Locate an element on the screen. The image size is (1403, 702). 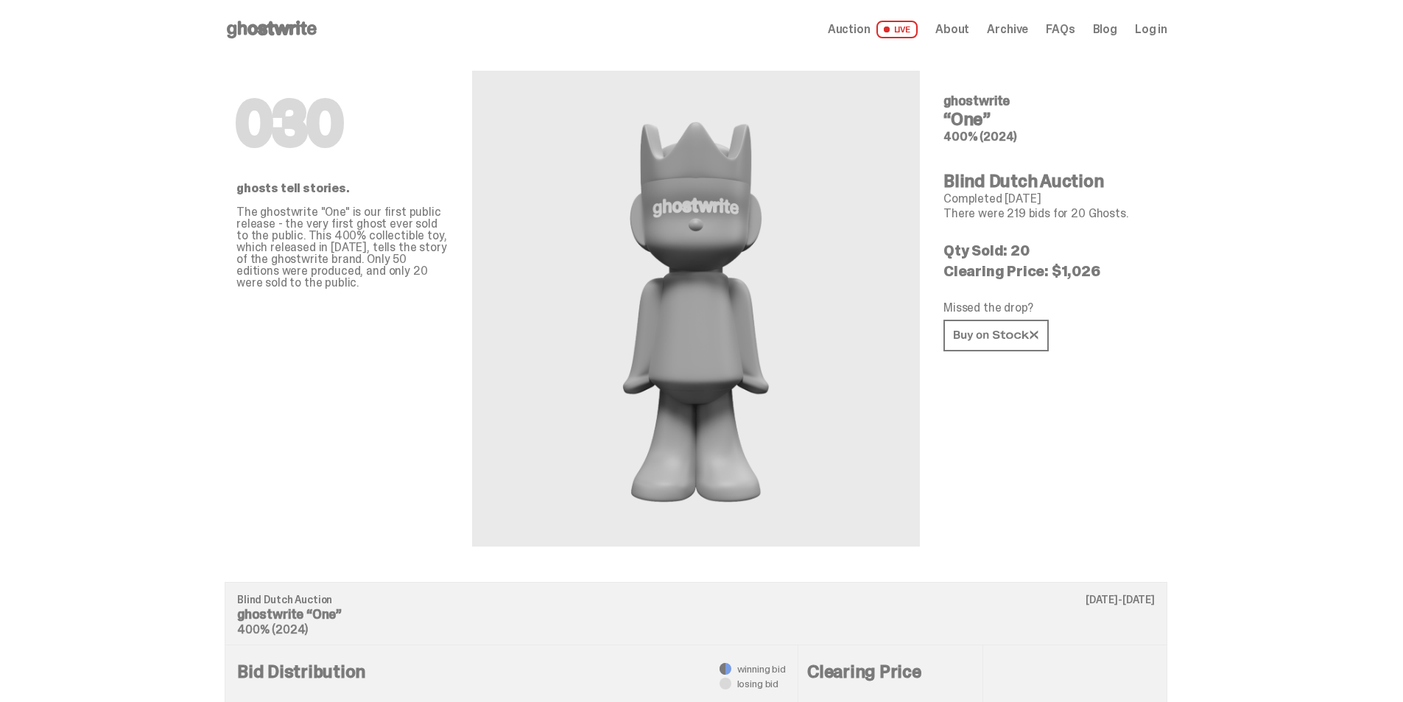
p: There were 219 bids for 20 Ghosts. is located at coordinates (1050, 214).